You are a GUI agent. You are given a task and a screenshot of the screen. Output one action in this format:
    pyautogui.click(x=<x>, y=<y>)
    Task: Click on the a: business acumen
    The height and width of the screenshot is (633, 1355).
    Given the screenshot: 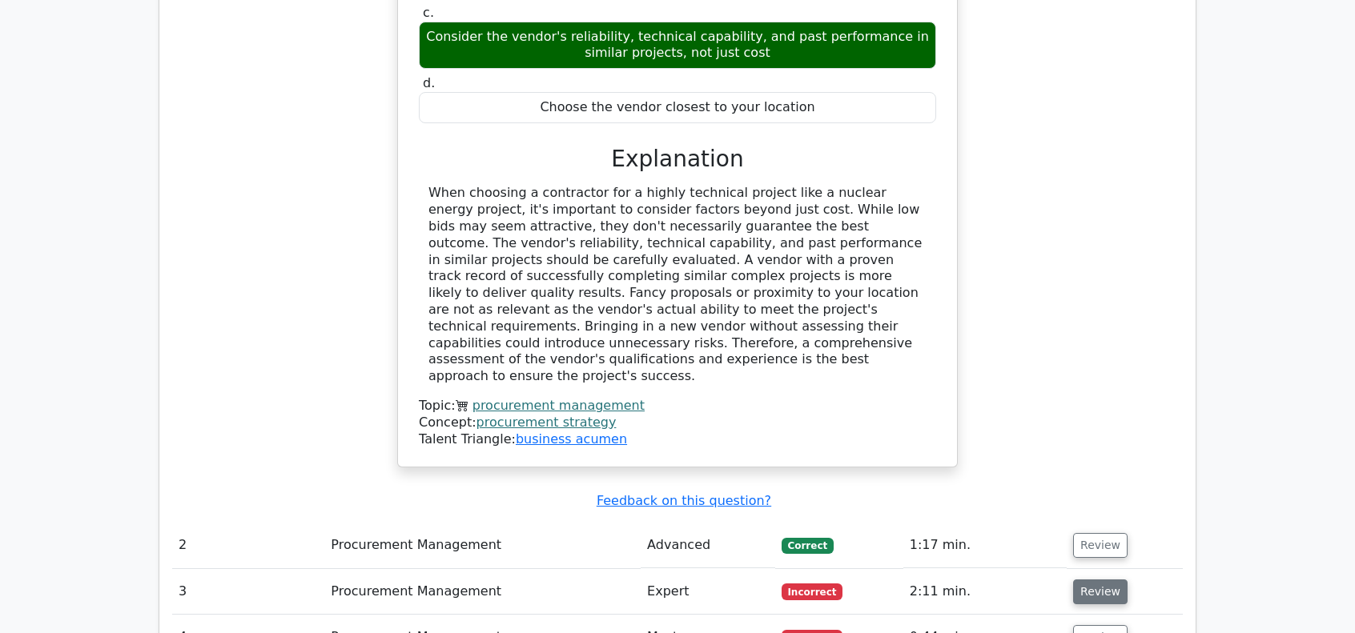 What is the action you would take?
    pyautogui.click(x=571, y=439)
    